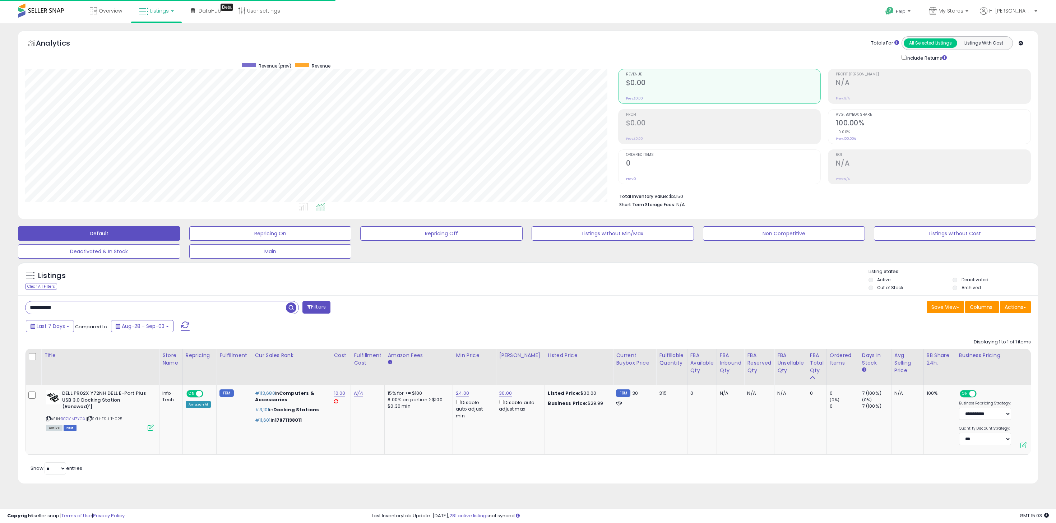 The image size is (1056, 523). Describe the element at coordinates (953, 271) in the screenshot. I see `p: Listing States:` at that location.